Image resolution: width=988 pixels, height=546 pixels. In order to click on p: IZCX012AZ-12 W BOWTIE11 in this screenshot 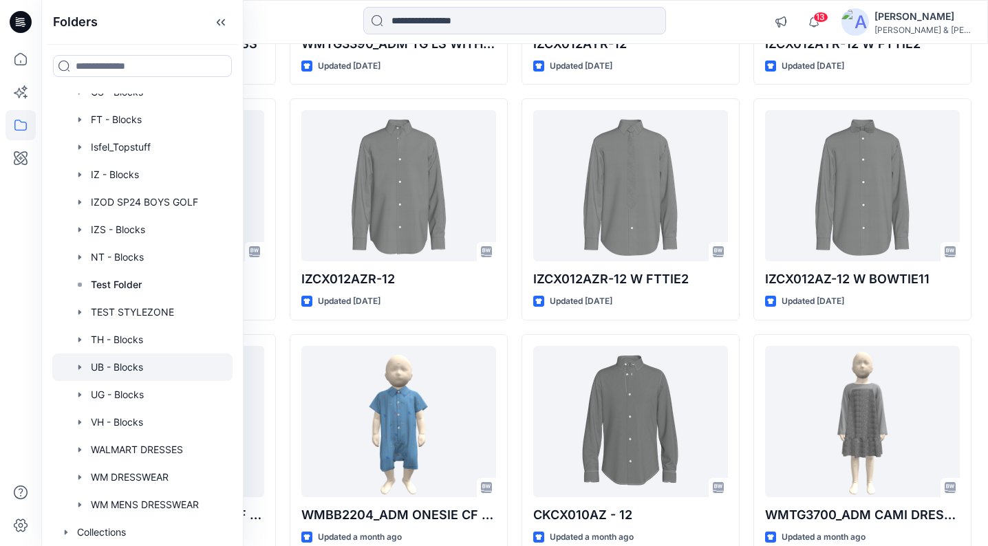, I will do `click(862, 279)`.